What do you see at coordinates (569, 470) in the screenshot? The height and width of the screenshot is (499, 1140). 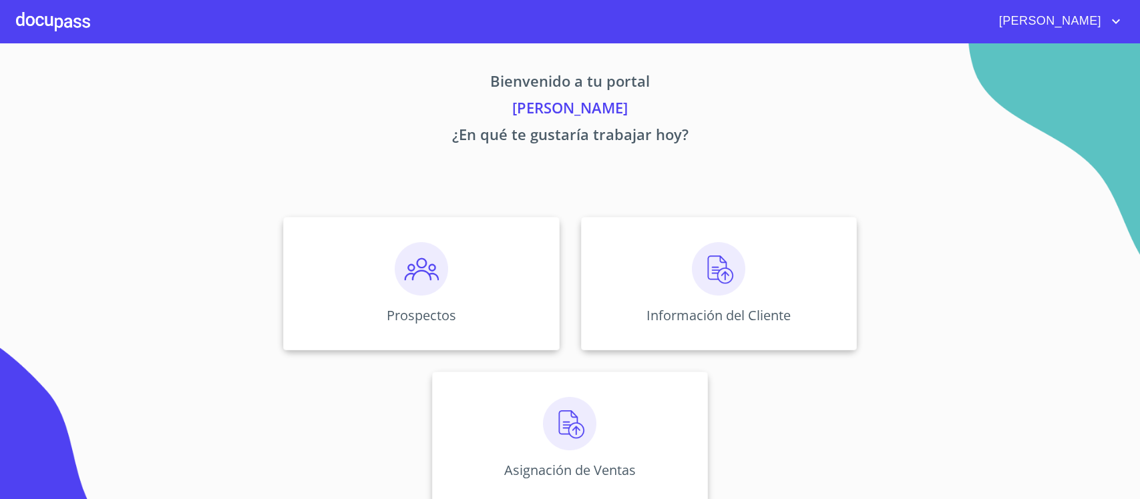 I see `p: Asignación de Ventas` at bounding box center [569, 470].